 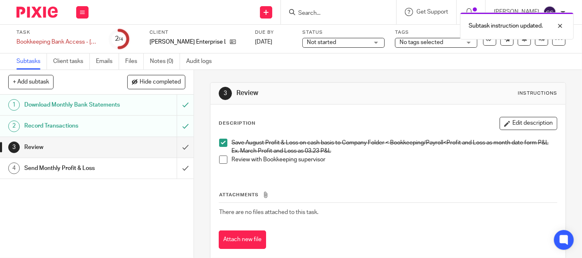 I want to click on button: Edit description, so click(x=528, y=123).